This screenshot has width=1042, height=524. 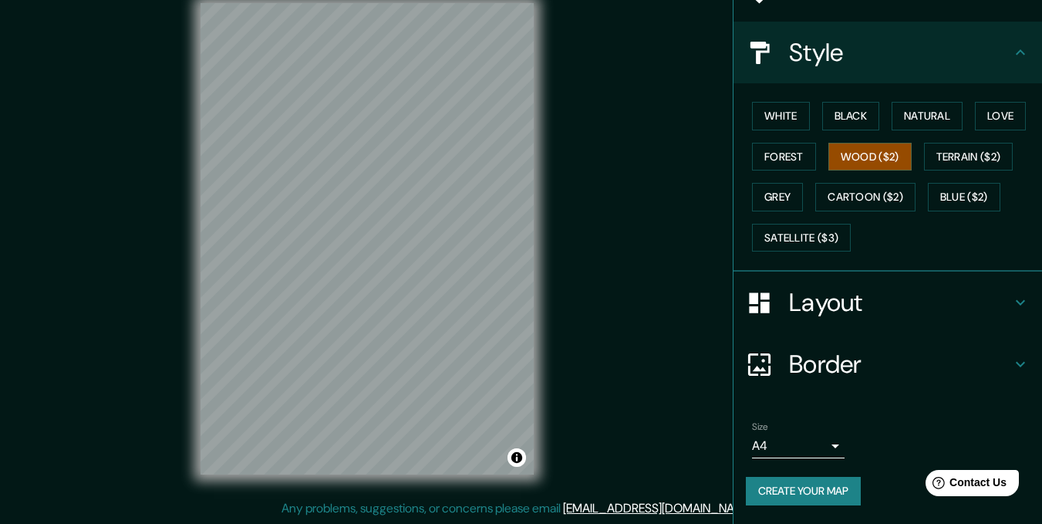 I want to click on label: Size, so click(x=760, y=427).